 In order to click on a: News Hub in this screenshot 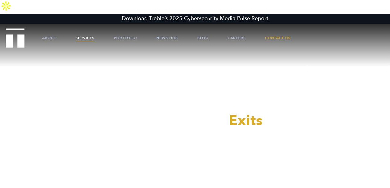, I will do `click(167, 38)`.